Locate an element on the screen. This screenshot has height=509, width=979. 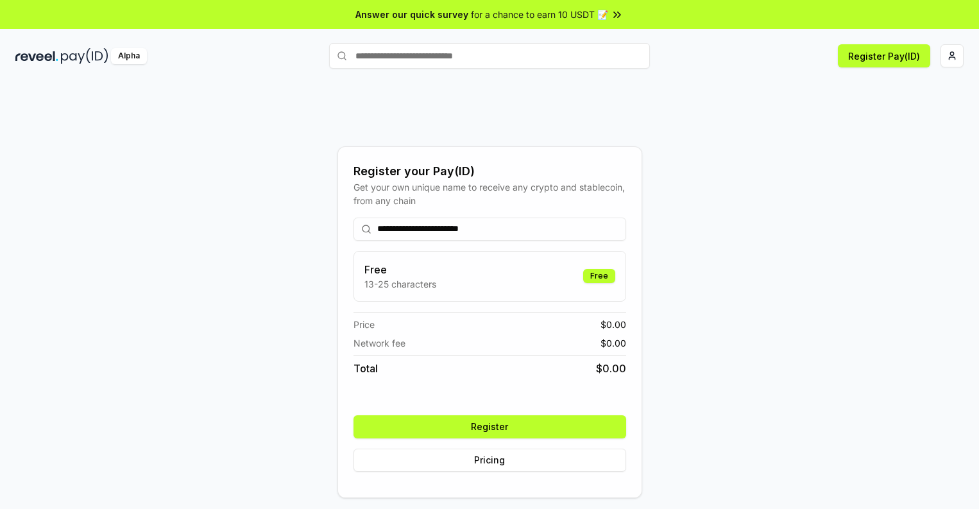
button: Register is located at coordinates (489, 427).